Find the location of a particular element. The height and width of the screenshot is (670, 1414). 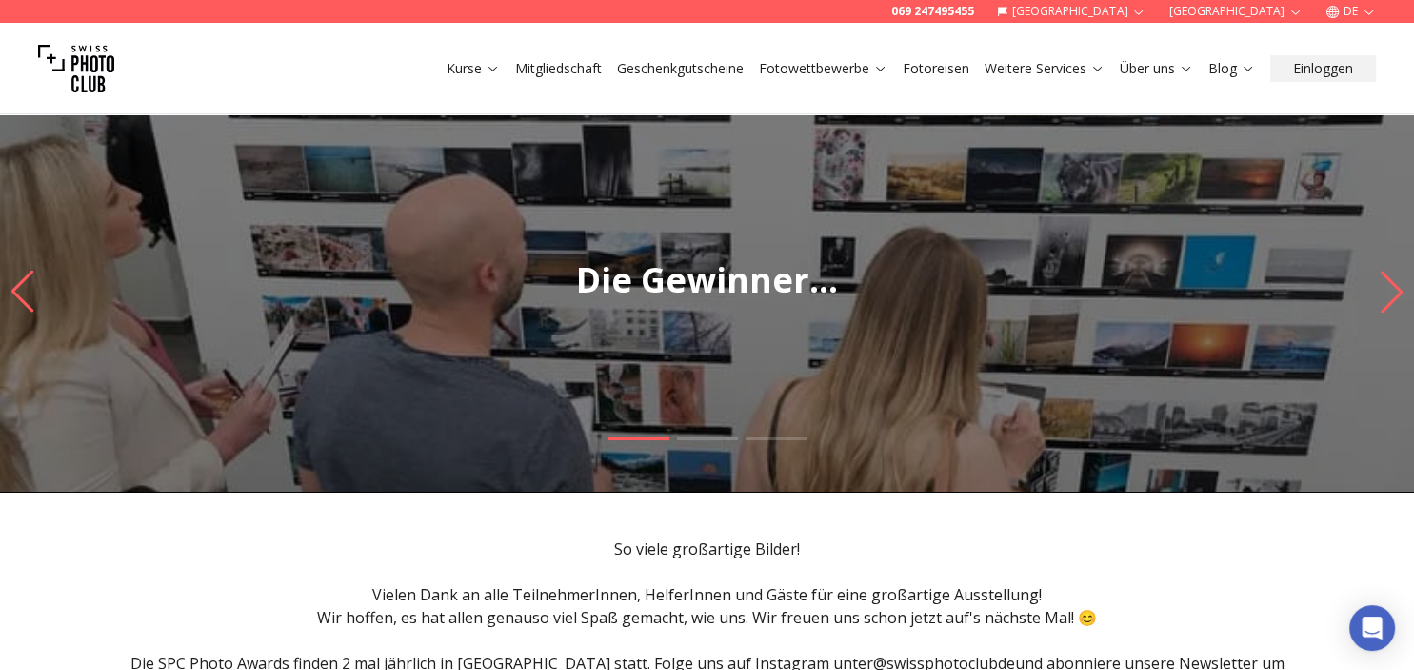

p: Vielen Dank an alle TeilnehmerInnen, HelferInnen und Gäste für eine großartige Ausstellung! is located at coordinates (708, 594).